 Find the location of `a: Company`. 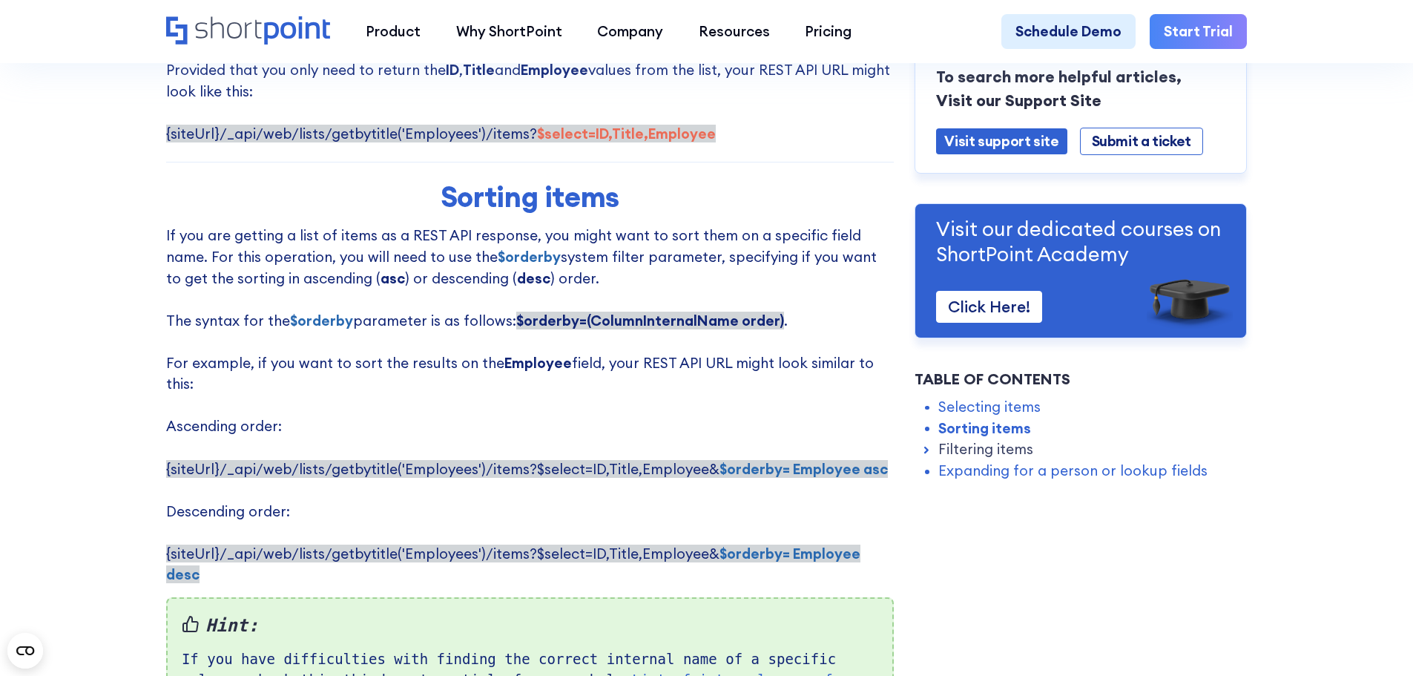

a: Company is located at coordinates (630, 32).